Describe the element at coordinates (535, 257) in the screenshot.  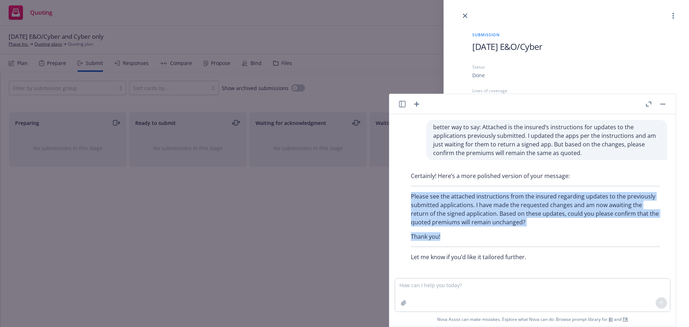
I see `p: Let me know if you’d like it tailored further.` at that location.